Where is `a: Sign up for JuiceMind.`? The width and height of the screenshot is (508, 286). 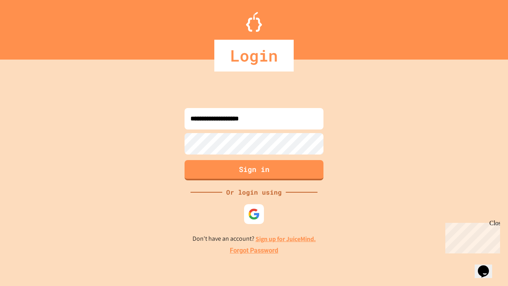 a: Sign up for JuiceMind. is located at coordinates (286, 238).